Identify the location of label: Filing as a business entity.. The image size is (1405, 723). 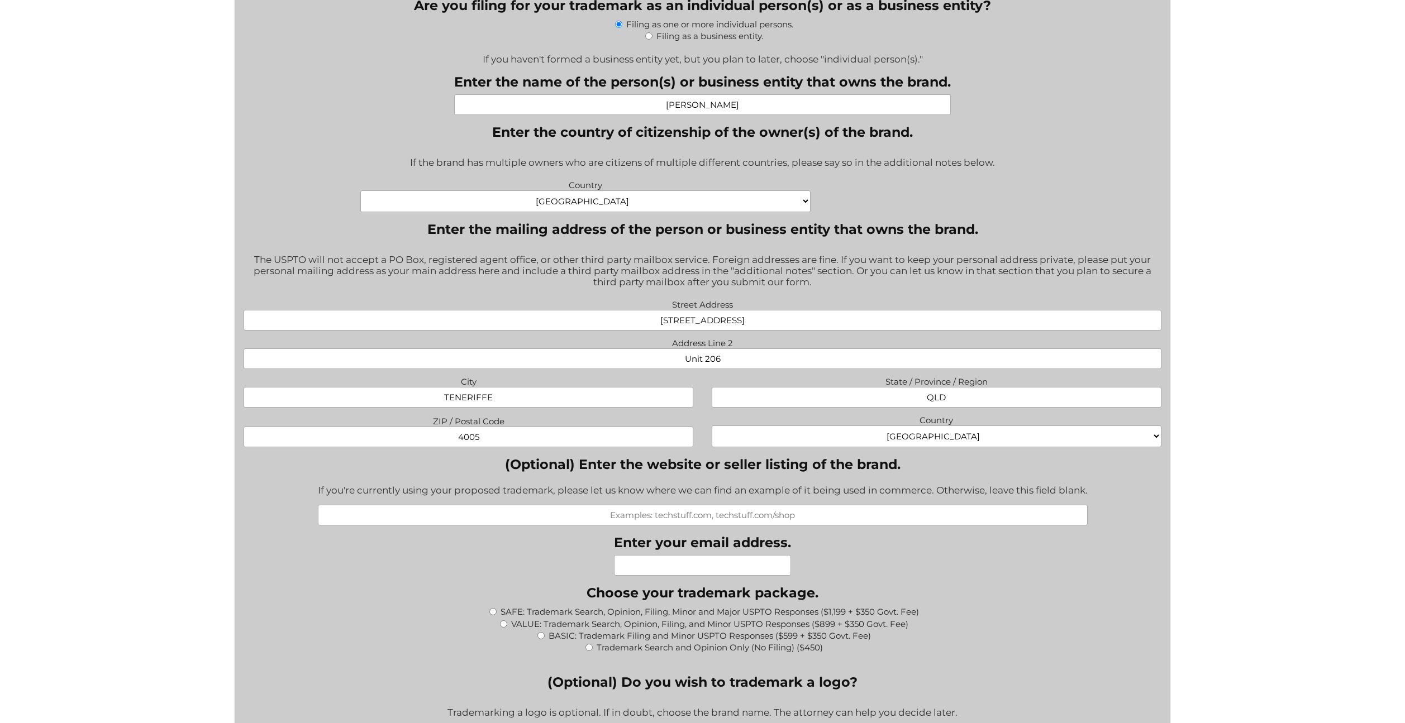
(710, 36).